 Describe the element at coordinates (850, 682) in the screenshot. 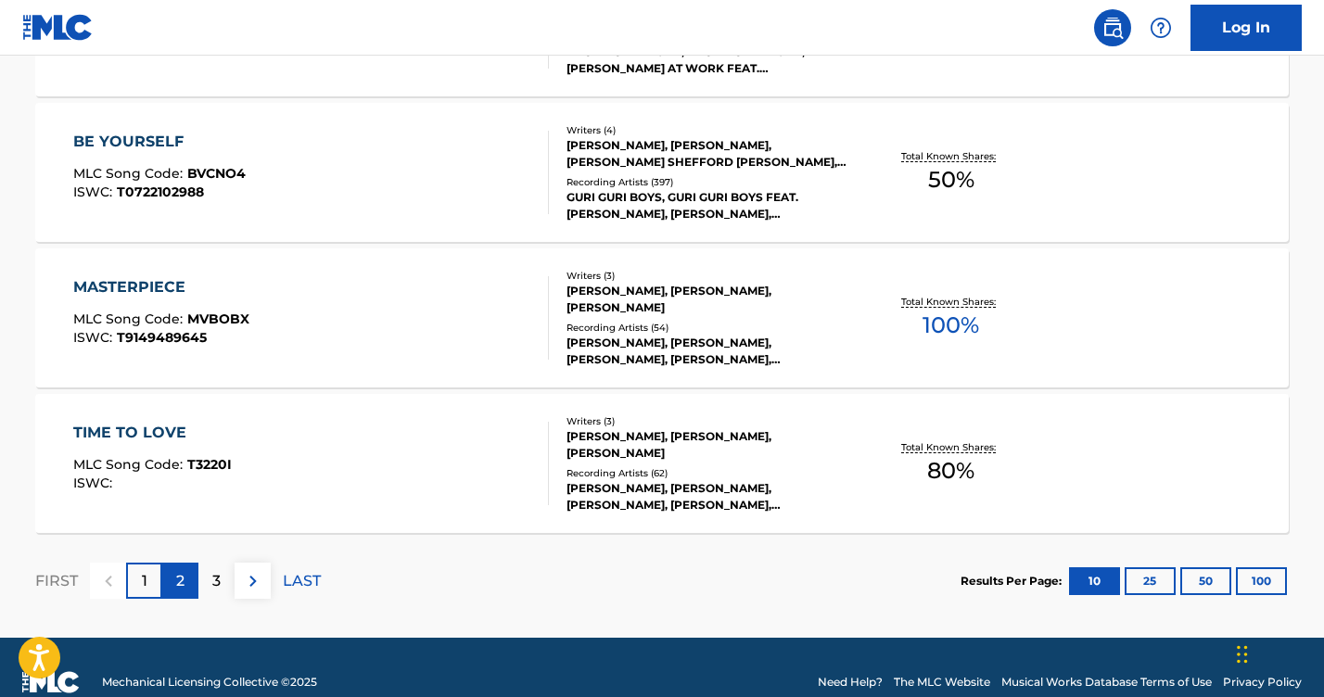

I see `a: Need Help?` at that location.